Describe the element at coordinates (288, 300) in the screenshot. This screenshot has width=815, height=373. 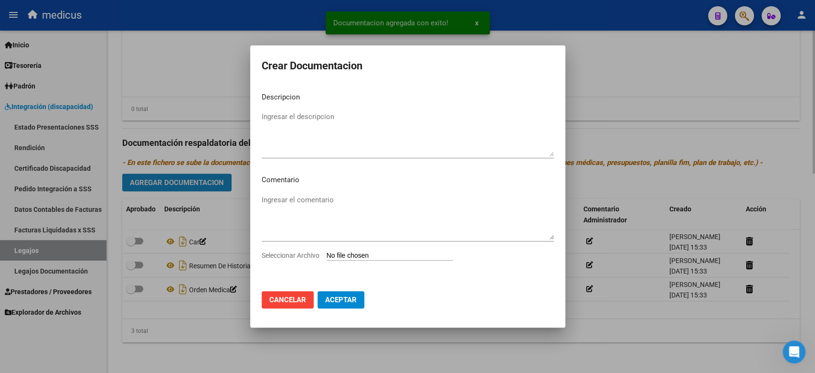
I see `span: Cancelar` at that location.